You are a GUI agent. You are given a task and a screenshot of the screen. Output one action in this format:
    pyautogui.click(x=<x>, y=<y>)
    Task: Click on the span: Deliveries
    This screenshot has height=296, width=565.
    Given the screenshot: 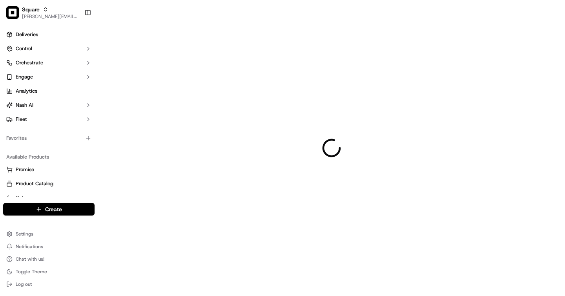 What is the action you would take?
    pyautogui.click(x=27, y=35)
    